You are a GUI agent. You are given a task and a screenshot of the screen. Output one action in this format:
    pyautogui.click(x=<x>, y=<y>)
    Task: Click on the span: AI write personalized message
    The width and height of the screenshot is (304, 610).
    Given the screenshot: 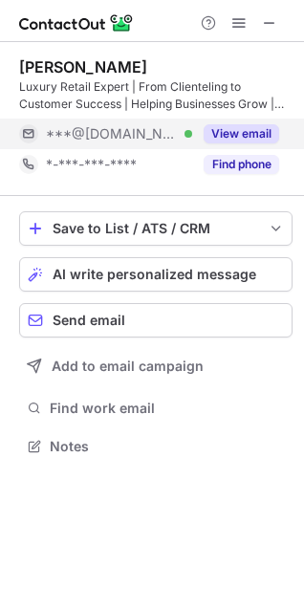 What is the action you would take?
    pyautogui.click(x=154, y=275)
    